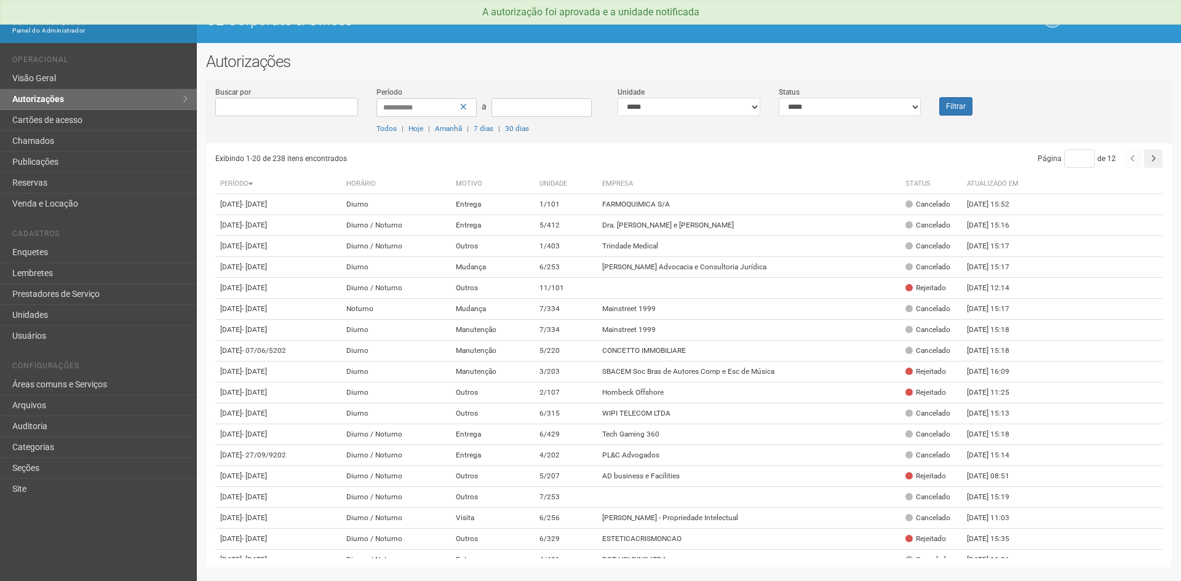 This screenshot has height=581, width=1181. I want to click on span: a, so click(484, 106).